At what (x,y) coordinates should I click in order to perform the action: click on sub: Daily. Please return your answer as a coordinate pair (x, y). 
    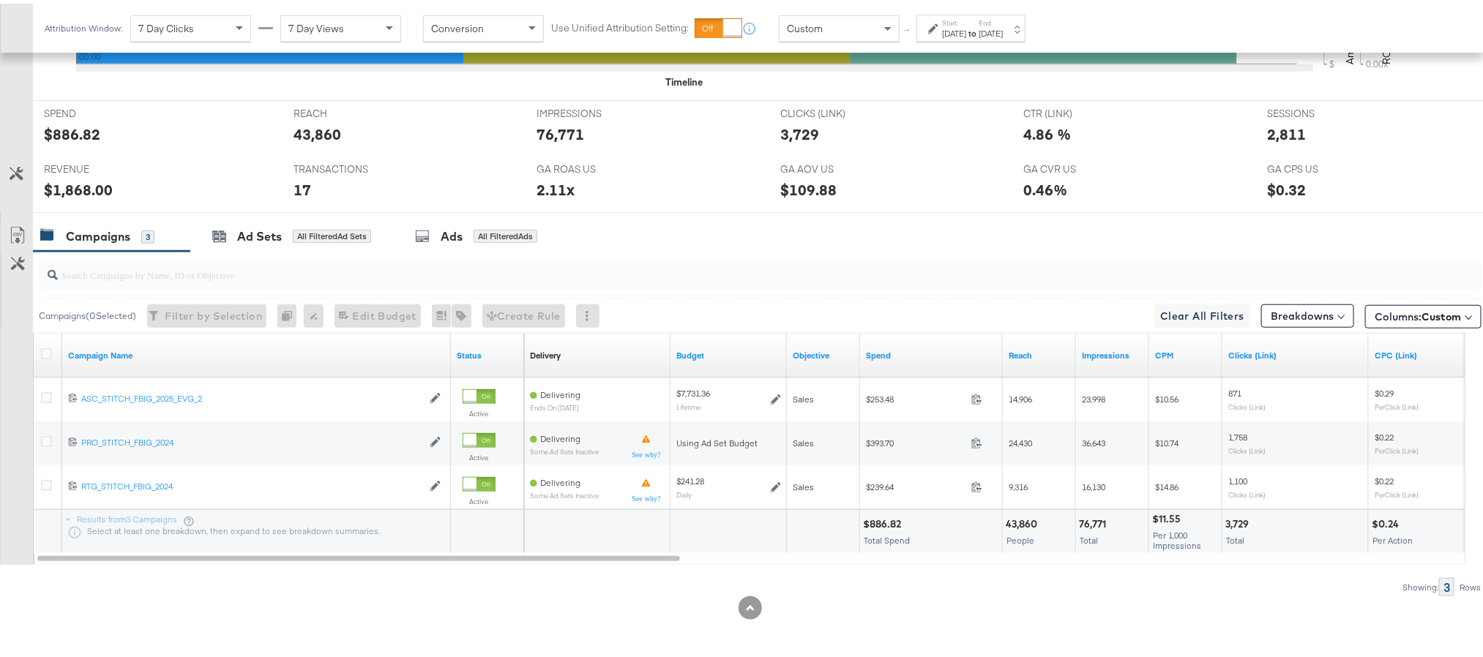
    Looking at the image, I should click on (684, 491).